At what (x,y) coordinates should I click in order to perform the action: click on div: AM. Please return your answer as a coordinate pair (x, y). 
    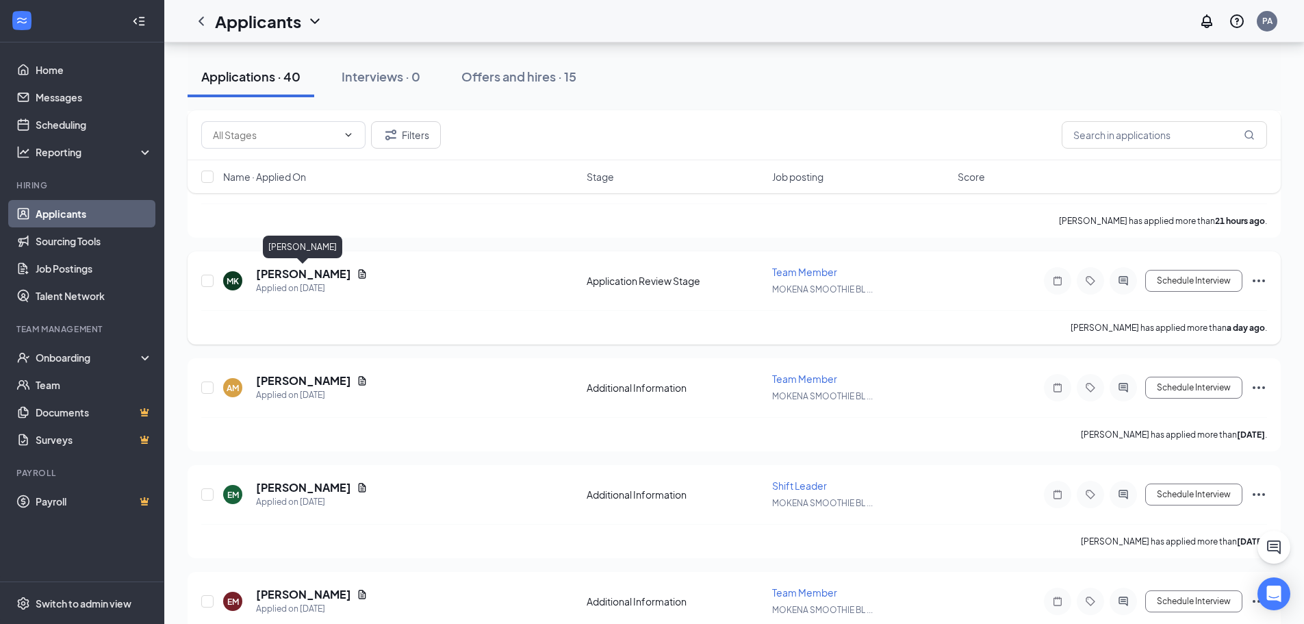
    Looking at the image, I should click on (233, 388).